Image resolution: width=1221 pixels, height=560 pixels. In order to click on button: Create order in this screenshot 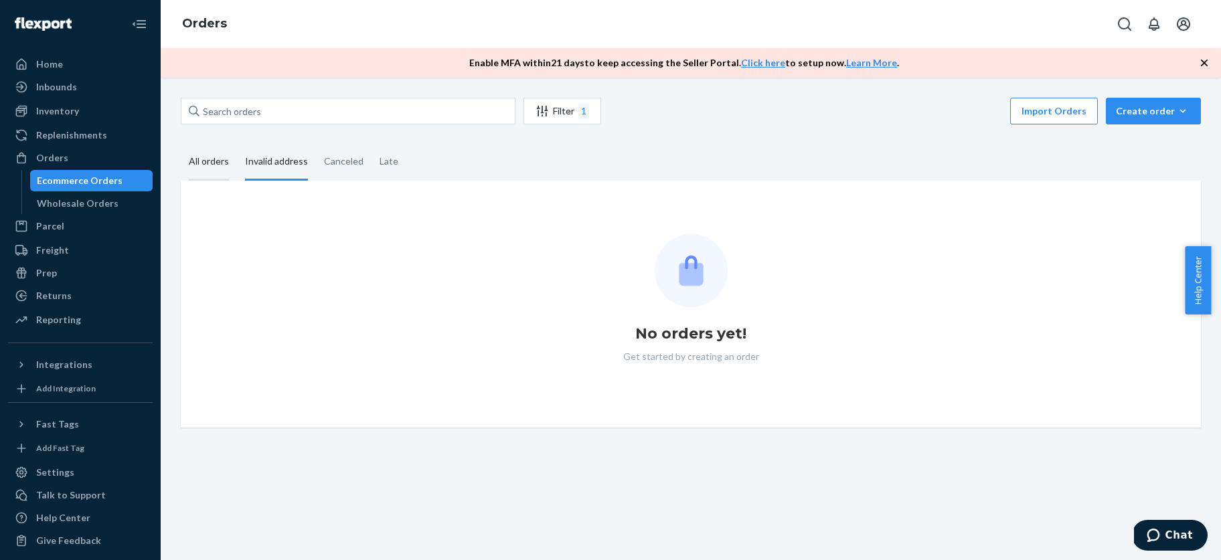, I will do `click(1154, 111)`.